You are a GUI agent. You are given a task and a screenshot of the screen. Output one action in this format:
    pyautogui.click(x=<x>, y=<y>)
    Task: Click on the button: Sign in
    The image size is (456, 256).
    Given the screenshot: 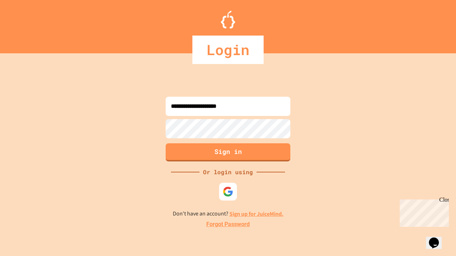 What is the action you would take?
    pyautogui.click(x=228, y=152)
    